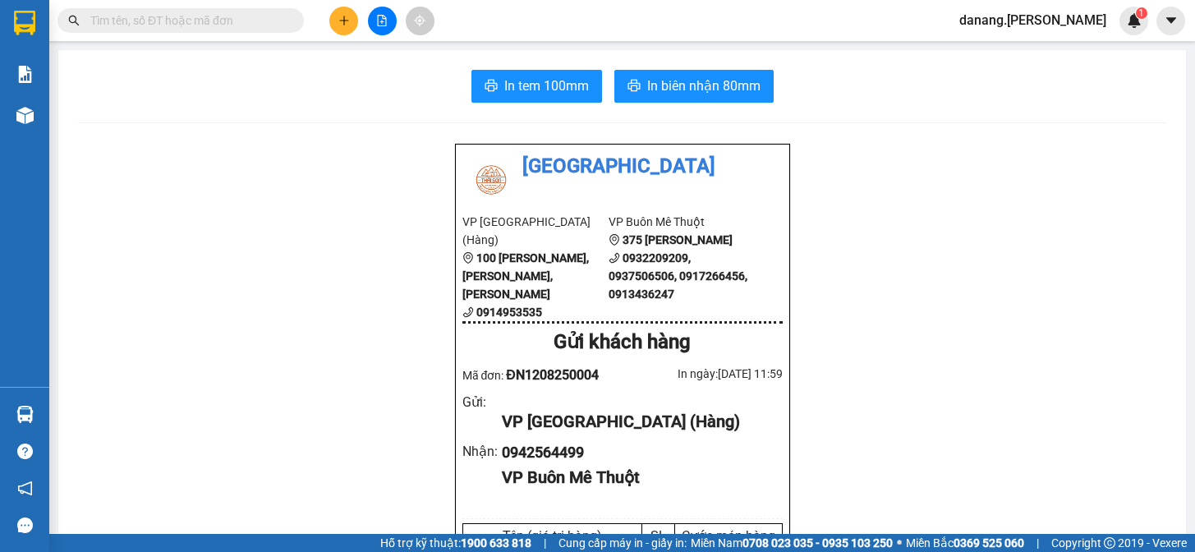  What do you see at coordinates (704, 85) in the screenshot?
I see `span: In biên nhận 80mm` at bounding box center [704, 85].